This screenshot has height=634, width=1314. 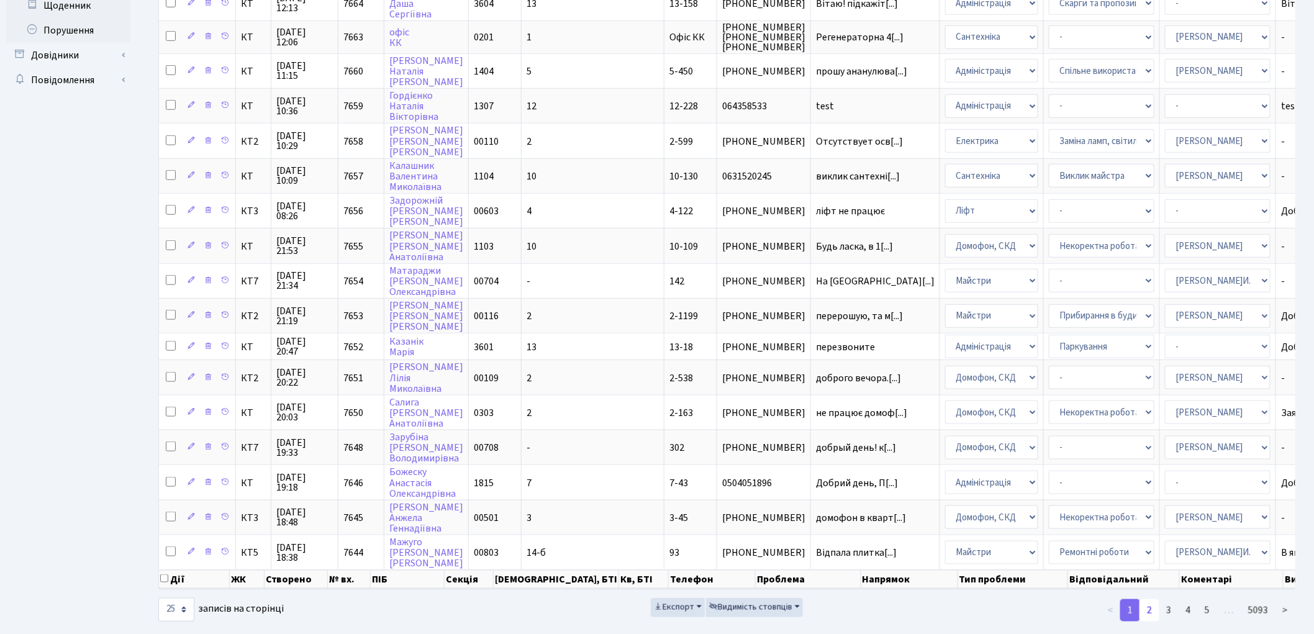 I want to click on span: доброго вечора.[...], so click(x=858, y=378).